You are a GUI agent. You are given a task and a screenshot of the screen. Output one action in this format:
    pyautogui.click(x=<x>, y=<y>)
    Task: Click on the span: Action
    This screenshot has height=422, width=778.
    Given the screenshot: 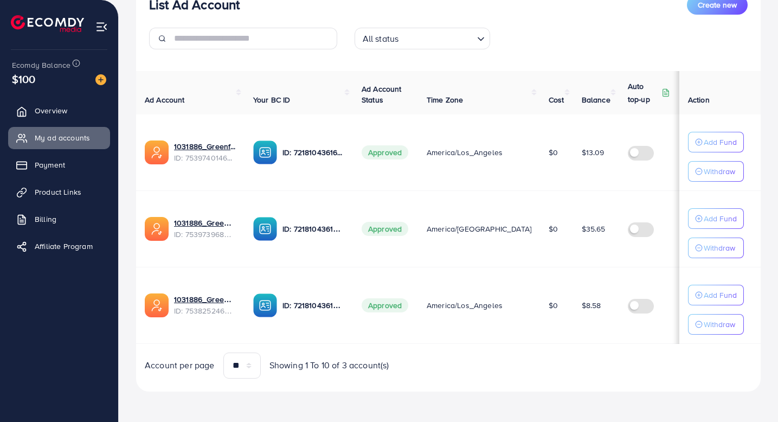 What is the action you would take?
    pyautogui.click(x=699, y=100)
    